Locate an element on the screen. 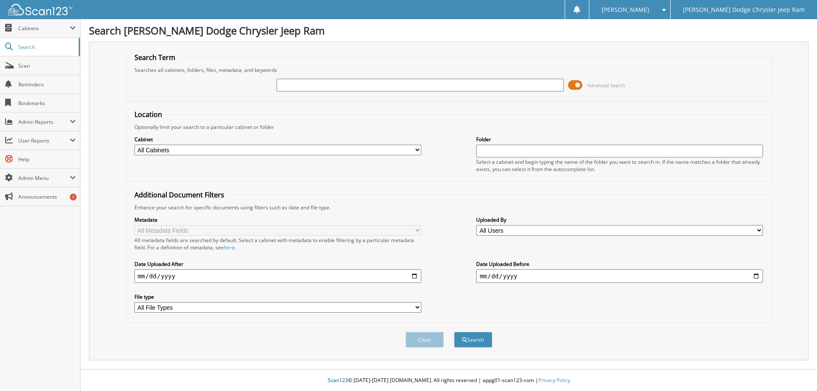 The width and height of the screenshot is (817, 391). img: scan123-logo-white.svg is located at coordinates (40, 9).